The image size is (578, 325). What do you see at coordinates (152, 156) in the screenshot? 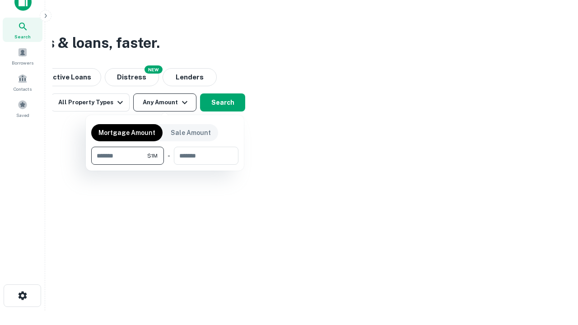
I see `span: $1M` at bounding box center [152, 156].